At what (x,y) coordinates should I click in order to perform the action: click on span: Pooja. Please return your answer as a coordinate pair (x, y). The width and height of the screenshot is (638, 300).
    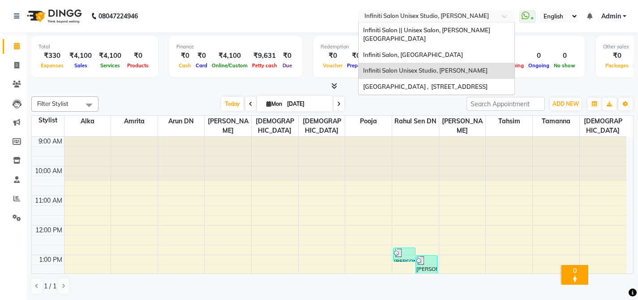
    Looking at the image, I should click on (369, 121).